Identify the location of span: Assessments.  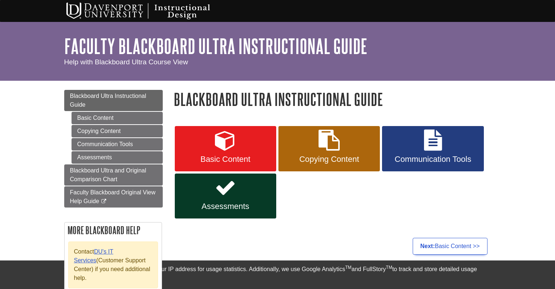
(226, 206).